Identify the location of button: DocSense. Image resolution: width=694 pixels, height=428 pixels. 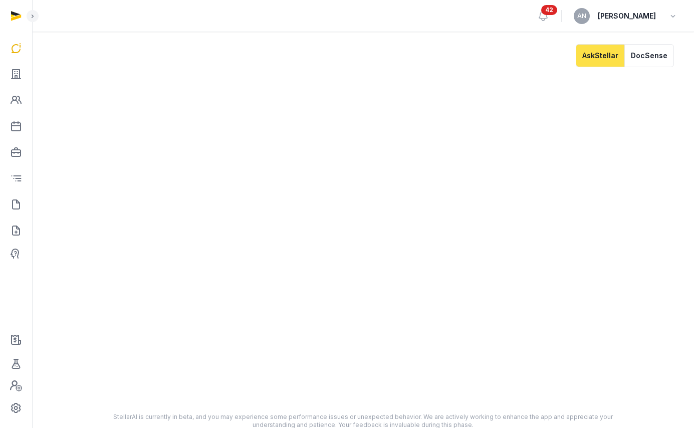
(649, 56).